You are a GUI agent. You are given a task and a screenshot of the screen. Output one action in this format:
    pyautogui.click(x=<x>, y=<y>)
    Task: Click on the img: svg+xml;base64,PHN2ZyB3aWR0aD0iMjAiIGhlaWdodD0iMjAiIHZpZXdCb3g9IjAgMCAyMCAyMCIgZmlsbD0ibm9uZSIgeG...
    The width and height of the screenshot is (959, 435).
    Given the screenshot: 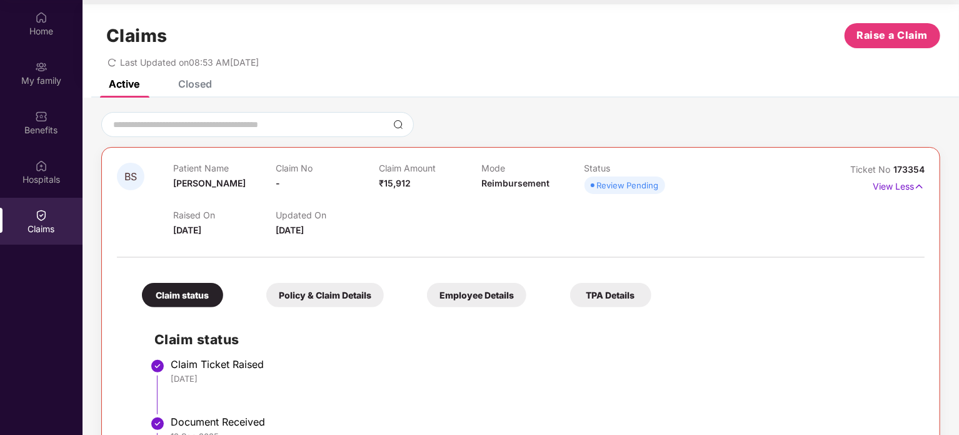 What is the action you would take?
    pyautogui.click(x=41, y=67)
    